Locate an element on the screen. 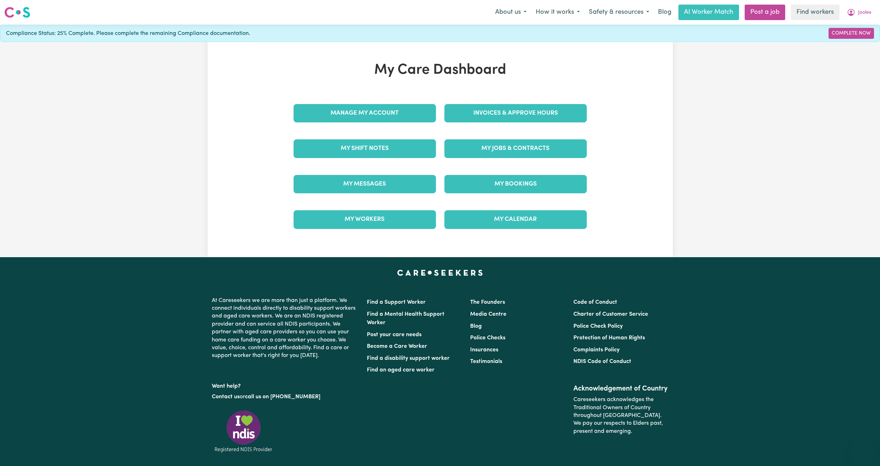 This screenshot has width=880, height=466. a: Media Centre is located at coordinates (488, 314).